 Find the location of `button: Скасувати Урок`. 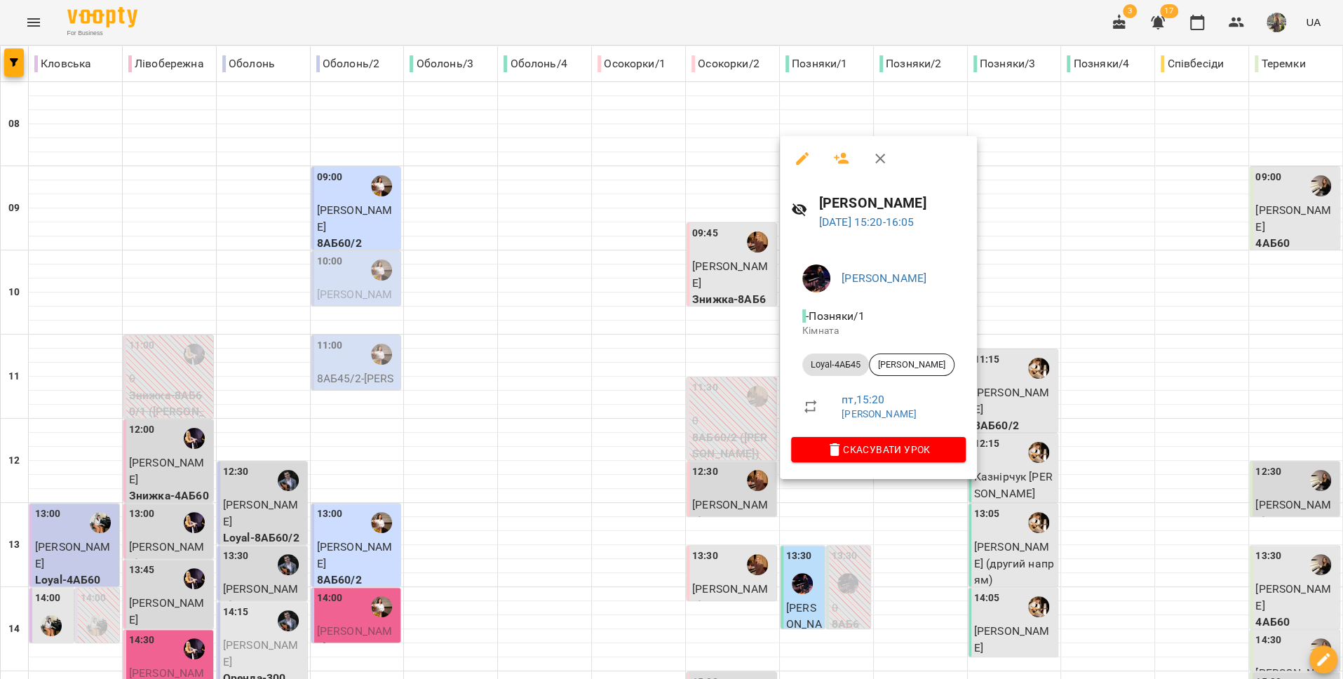

button: Скасувати Урок is located at coordinates (878, 449).